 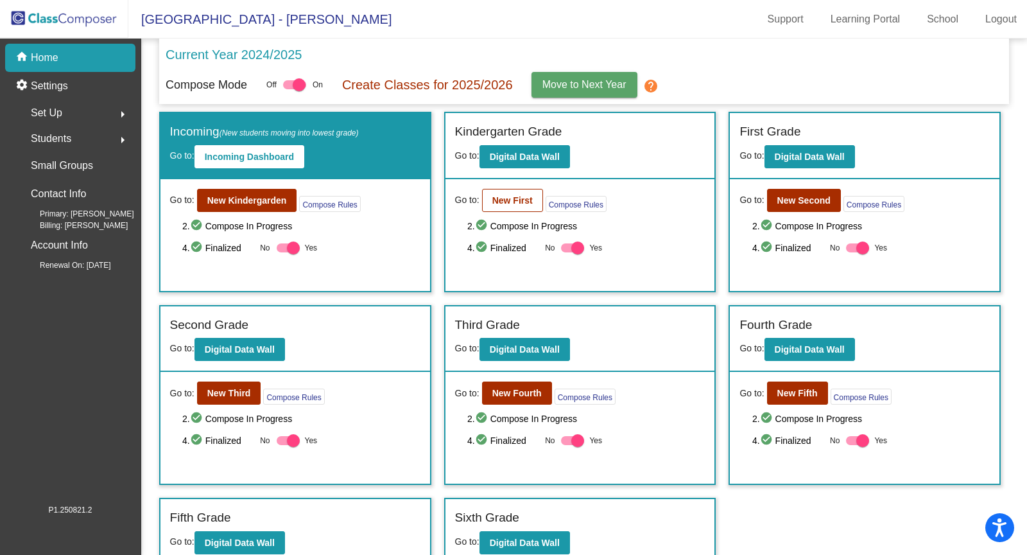 I want to click on p: Settings, so click(x=49, y=86).